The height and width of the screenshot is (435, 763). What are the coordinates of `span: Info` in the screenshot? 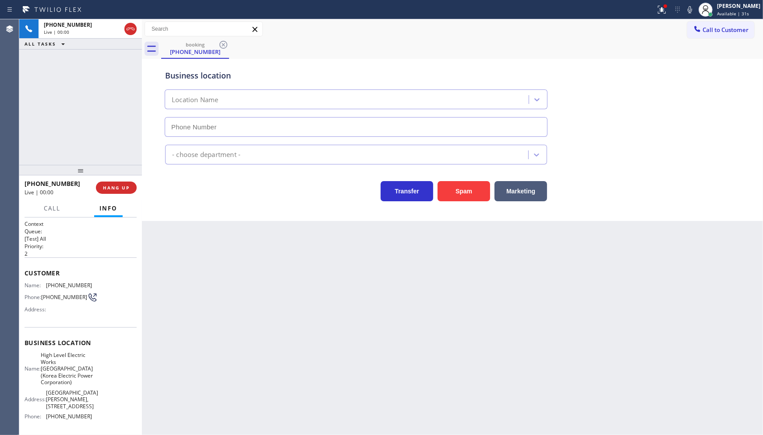 It's located at (108, 208).